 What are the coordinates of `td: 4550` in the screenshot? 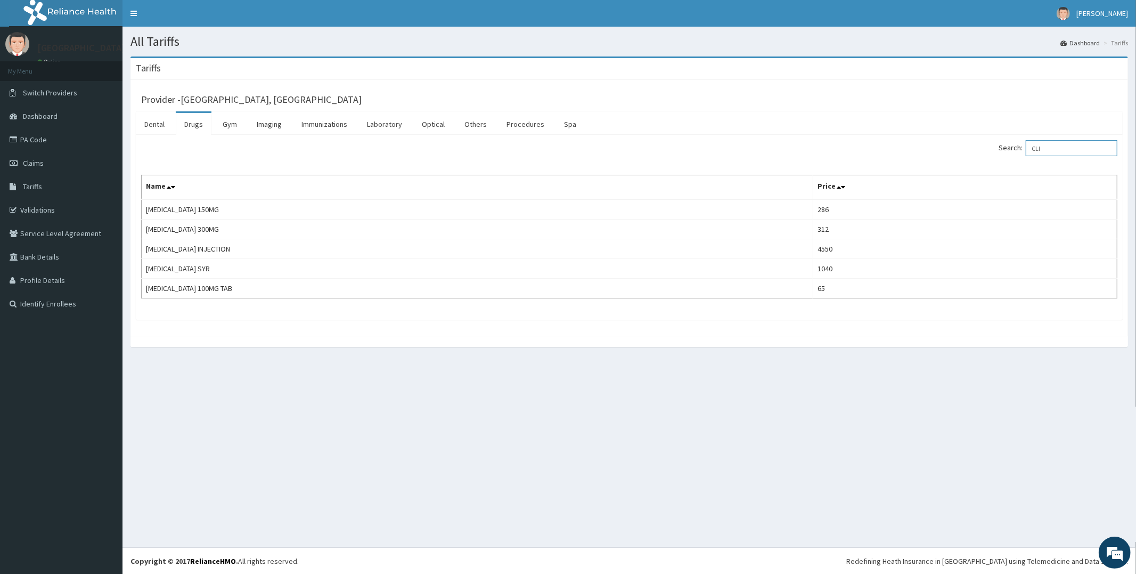 It's located at (965, 249).